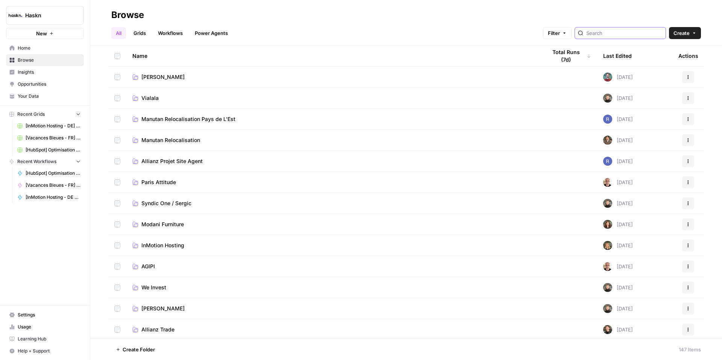 This screenshot has height=360, width=722. I want to click on span: Your Data, so click(49, 96).